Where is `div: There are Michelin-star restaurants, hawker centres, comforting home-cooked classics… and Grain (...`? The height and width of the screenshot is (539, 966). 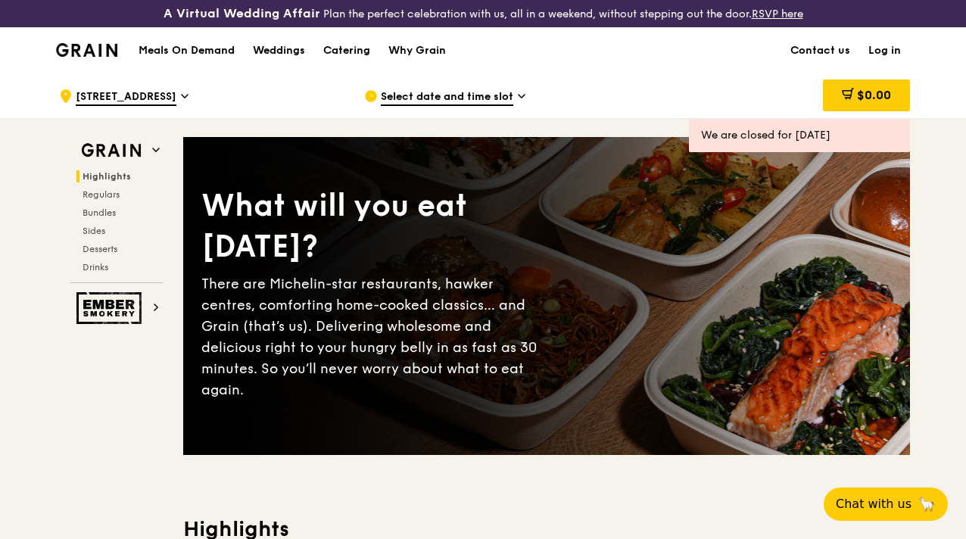 div: There are Michelin-star restaurants, hawker centres, comforting home-cooked classics… and Grain (... is located at coordinates (374, 337).